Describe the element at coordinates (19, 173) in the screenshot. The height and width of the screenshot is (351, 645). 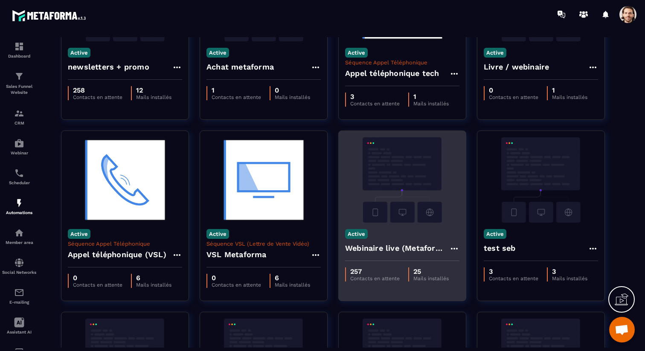
I see `img: scheduler` at that location.